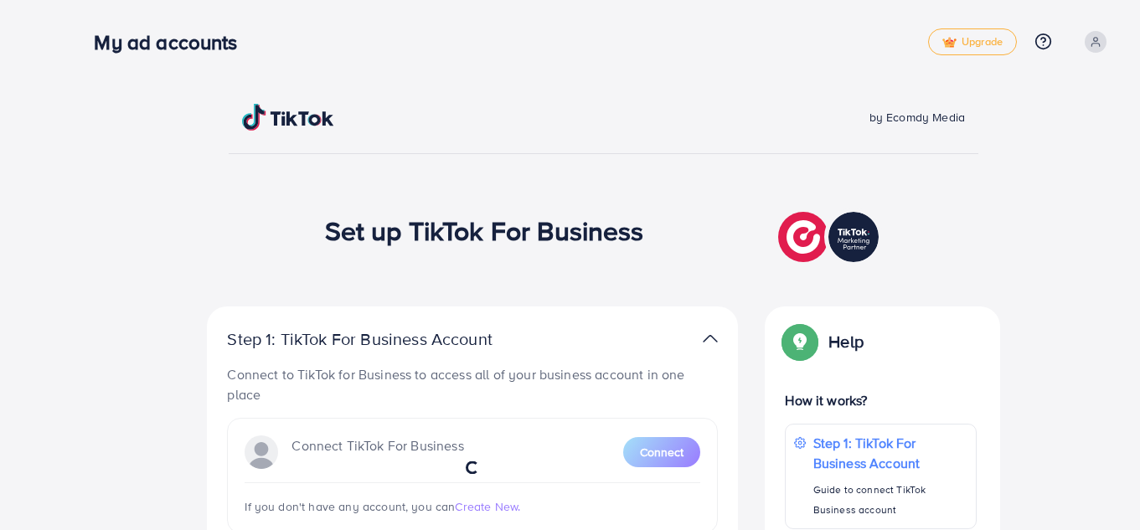 This screenshot has height=530, width=1140. I want to click on span: by Ecomdy Media, so click(918, 117).